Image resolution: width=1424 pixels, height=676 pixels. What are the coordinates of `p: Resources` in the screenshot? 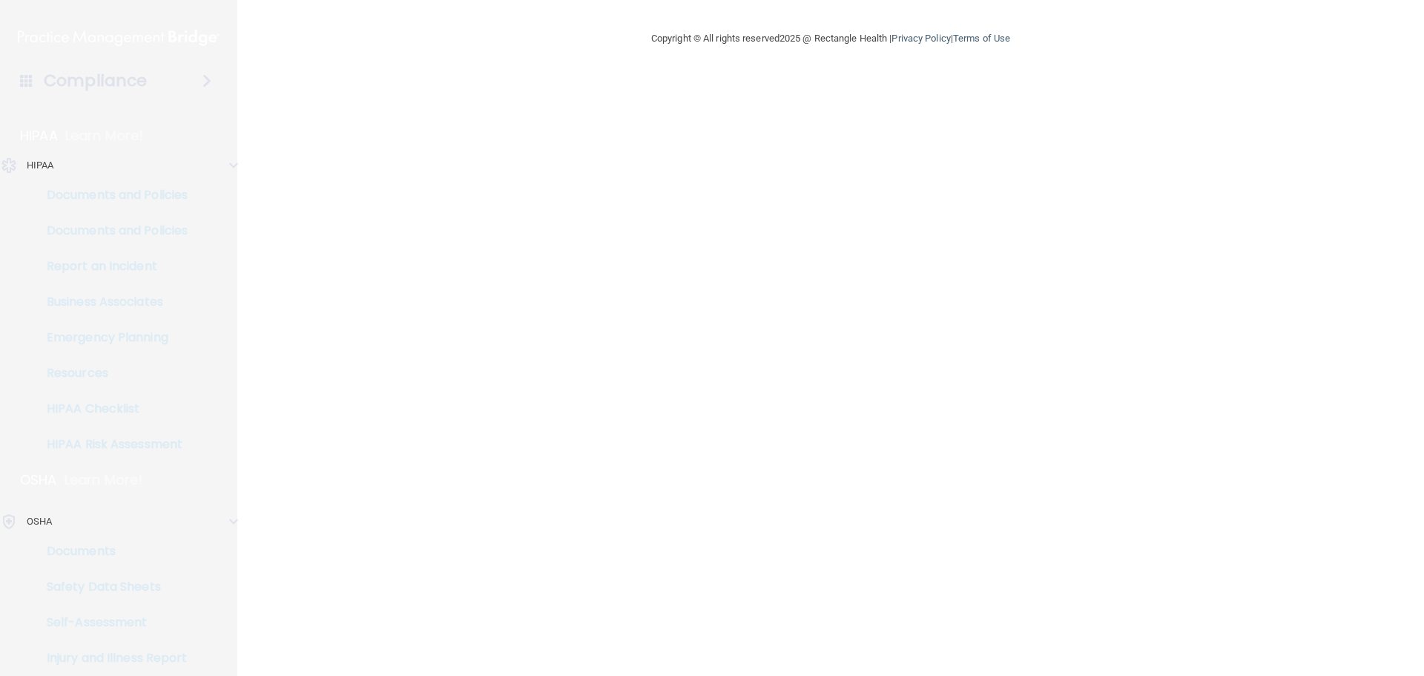 It's located at (110, 373).